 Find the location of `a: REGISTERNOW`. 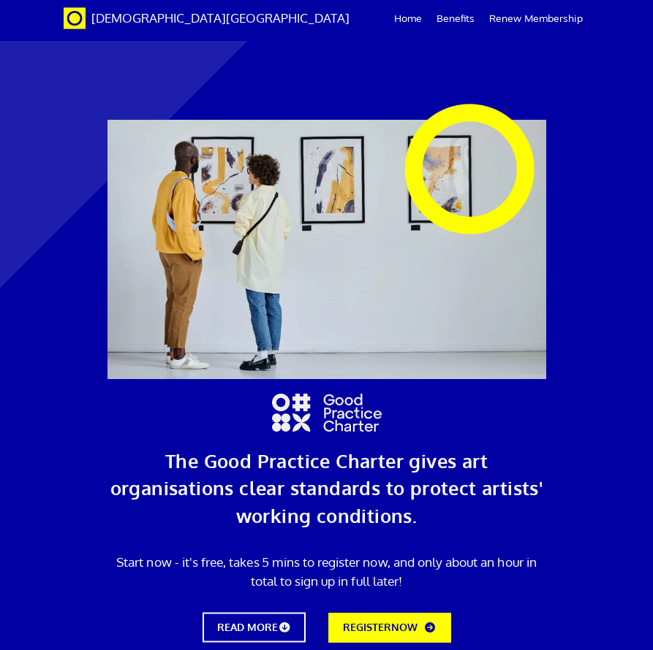

a: REGISTERNOW is located at coordinates (389, 628).